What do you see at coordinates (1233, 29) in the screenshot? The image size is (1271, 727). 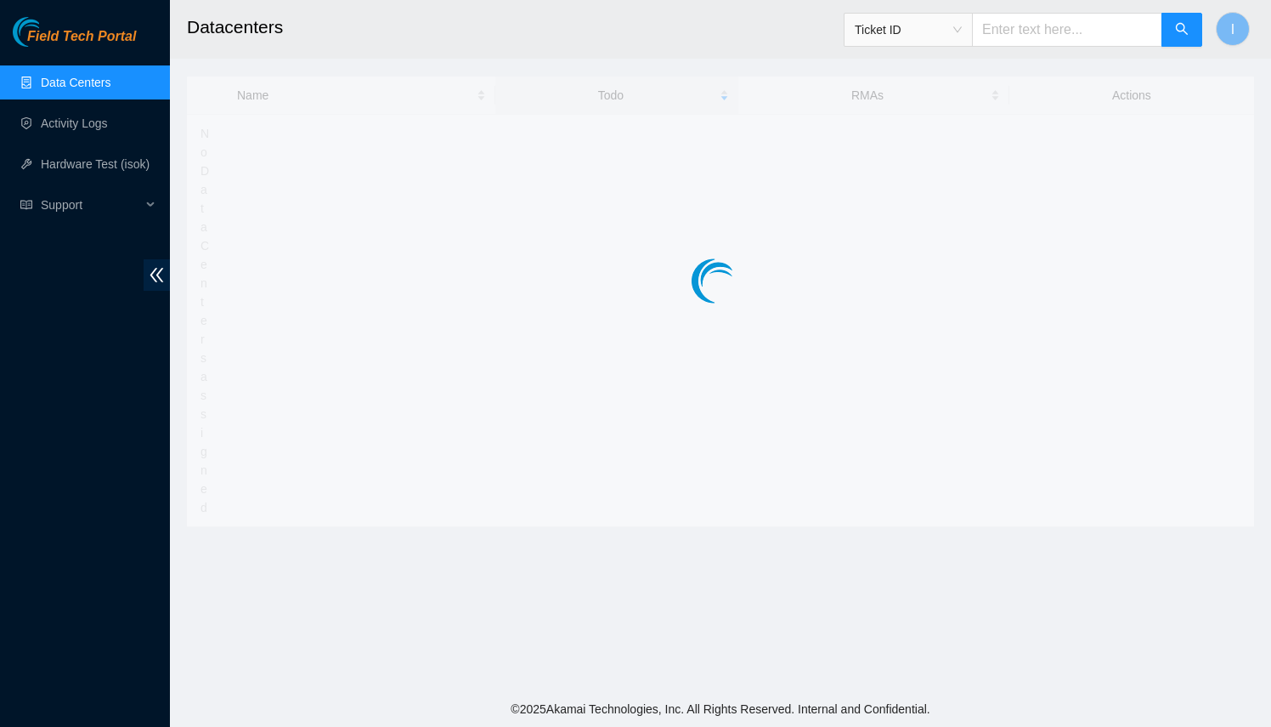 I see `button: I` at bounding box center [1233, 29].